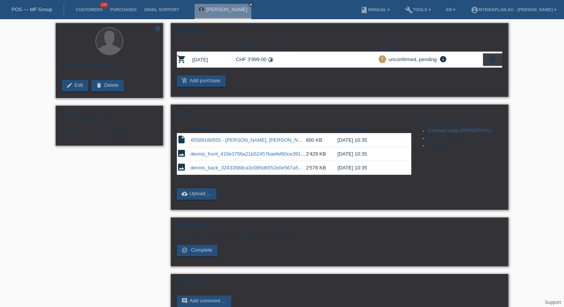  What do you see at coordinates (340, 33) in the screenshot?
I see `h2: Purchases` at bounding box center [340, 33].